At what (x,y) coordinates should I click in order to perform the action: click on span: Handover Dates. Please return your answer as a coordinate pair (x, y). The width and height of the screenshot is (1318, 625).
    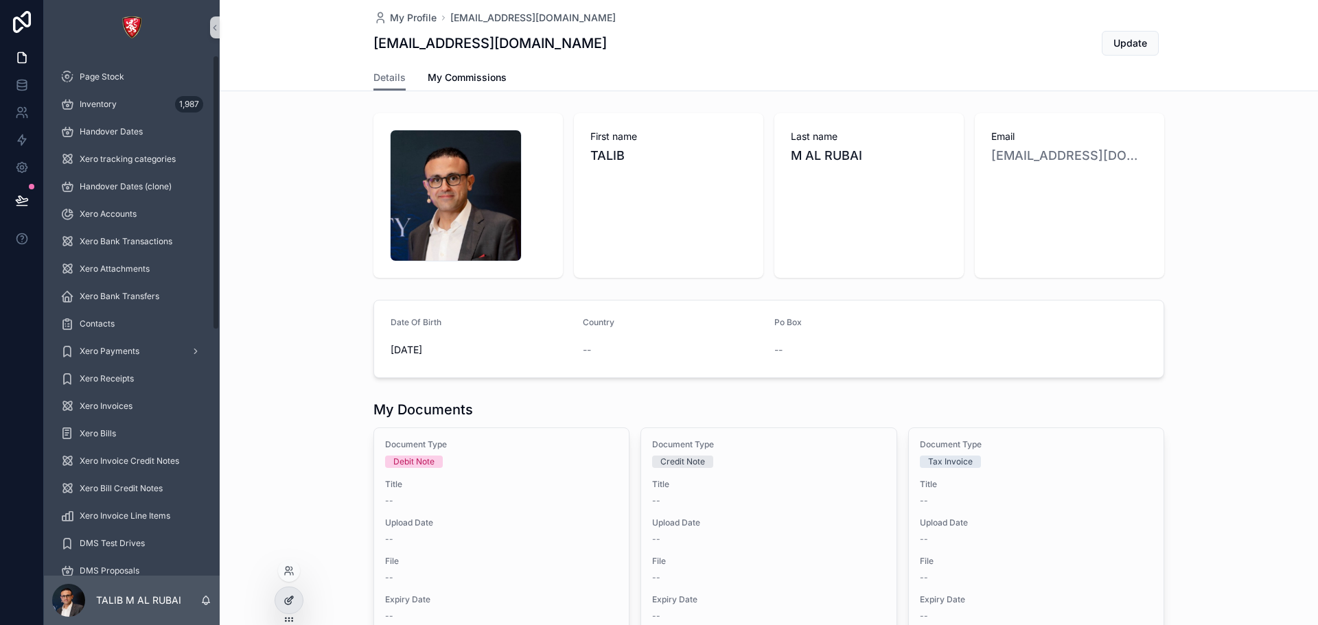
    Looking at the image, I should click on (111, 132).